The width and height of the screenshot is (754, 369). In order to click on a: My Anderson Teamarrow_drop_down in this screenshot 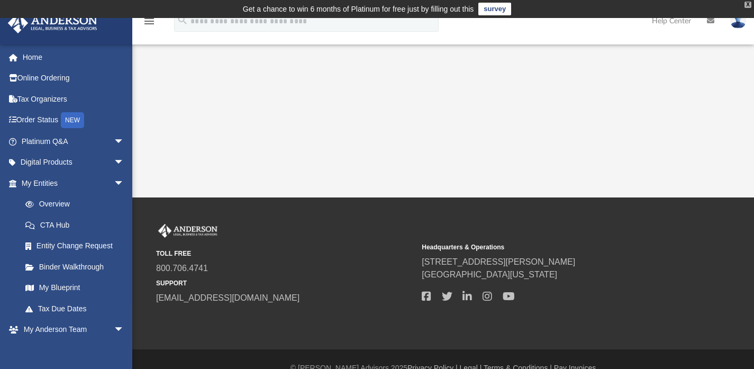, I will do `click(71, 329)`.